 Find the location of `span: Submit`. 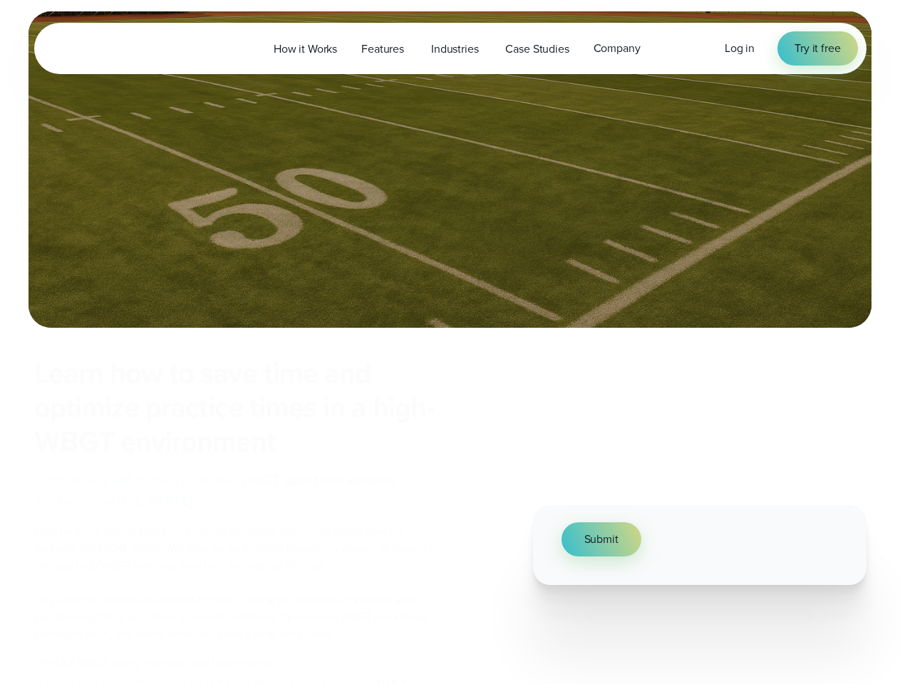

span: Submit is located at coordinates (601, 539).